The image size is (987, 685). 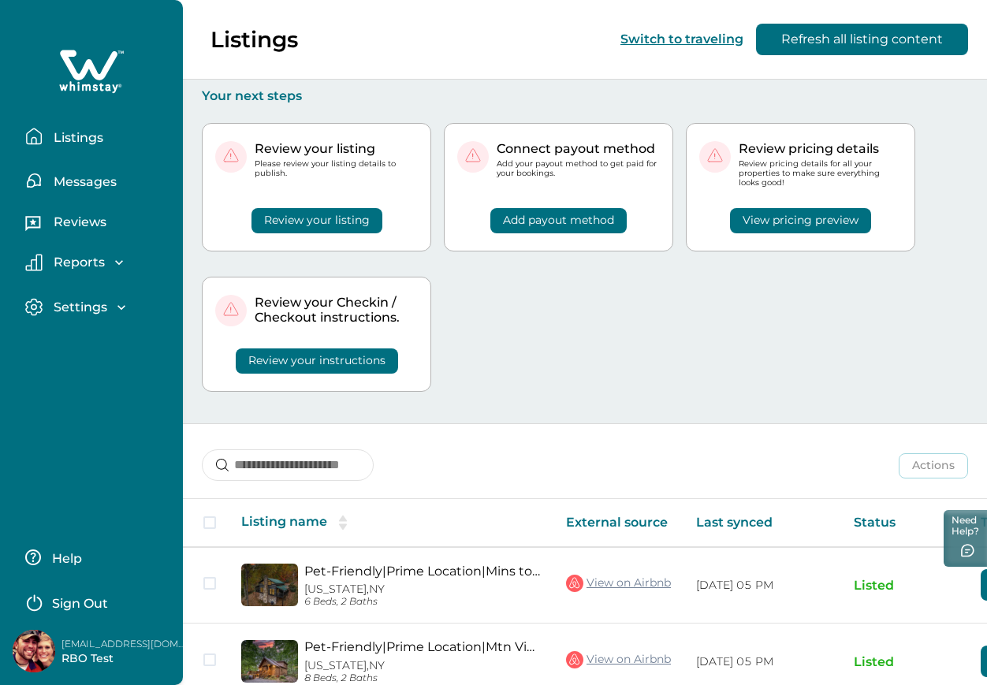 What do you see at coordinates (270, 585) in the screenshot?
I see `img: propertyImage_Pet-Friendly|Prime Location|Mins to Pkwy|Hot tub` at bounding box center [270, 585].